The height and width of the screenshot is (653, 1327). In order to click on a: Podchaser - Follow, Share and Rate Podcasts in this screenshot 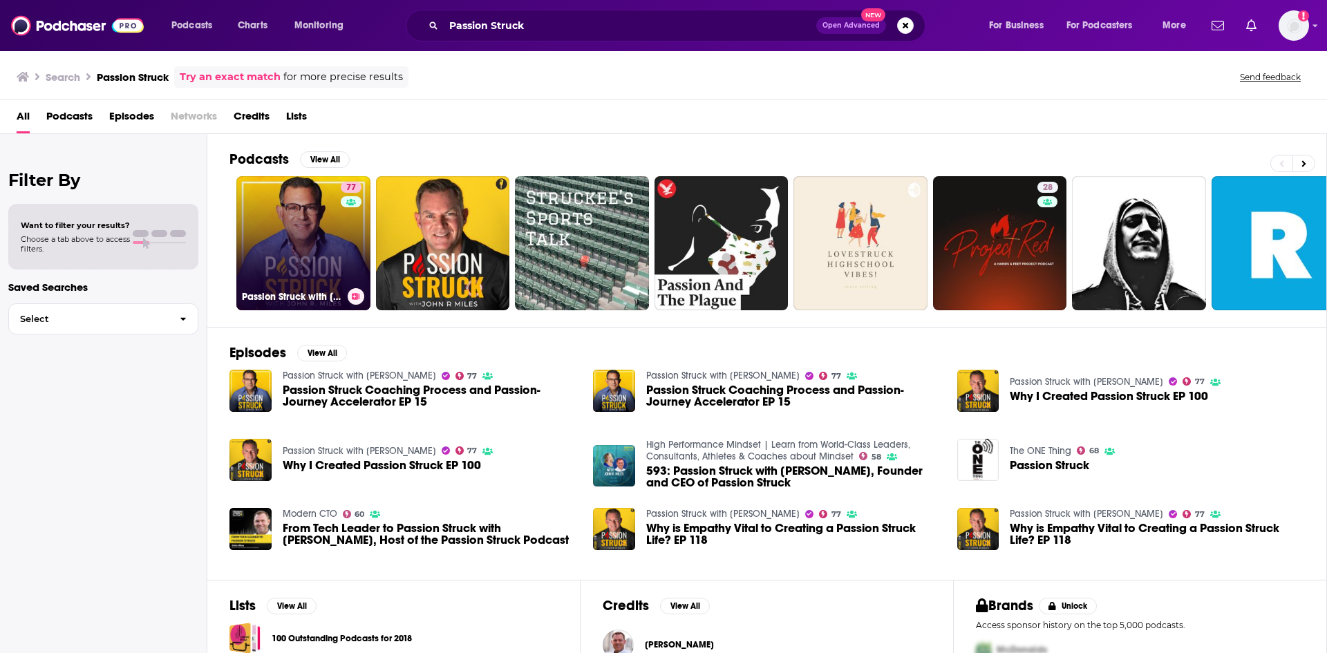, I will do `click(77, 26)`.